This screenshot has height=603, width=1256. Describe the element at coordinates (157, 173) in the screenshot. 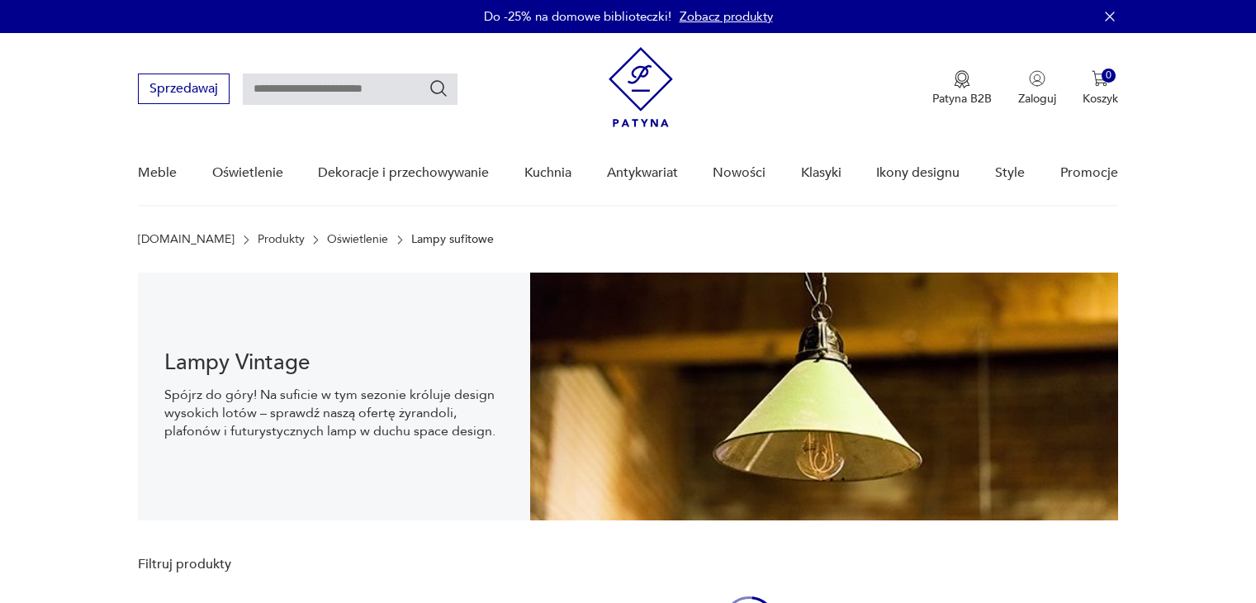

I see `a: Meble` at that location.